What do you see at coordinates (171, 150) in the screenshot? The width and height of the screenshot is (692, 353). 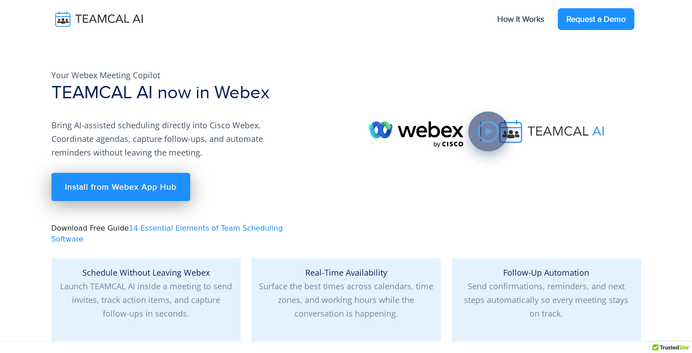 I see `div: Download Free Guide` at bounding box center [171, 150].